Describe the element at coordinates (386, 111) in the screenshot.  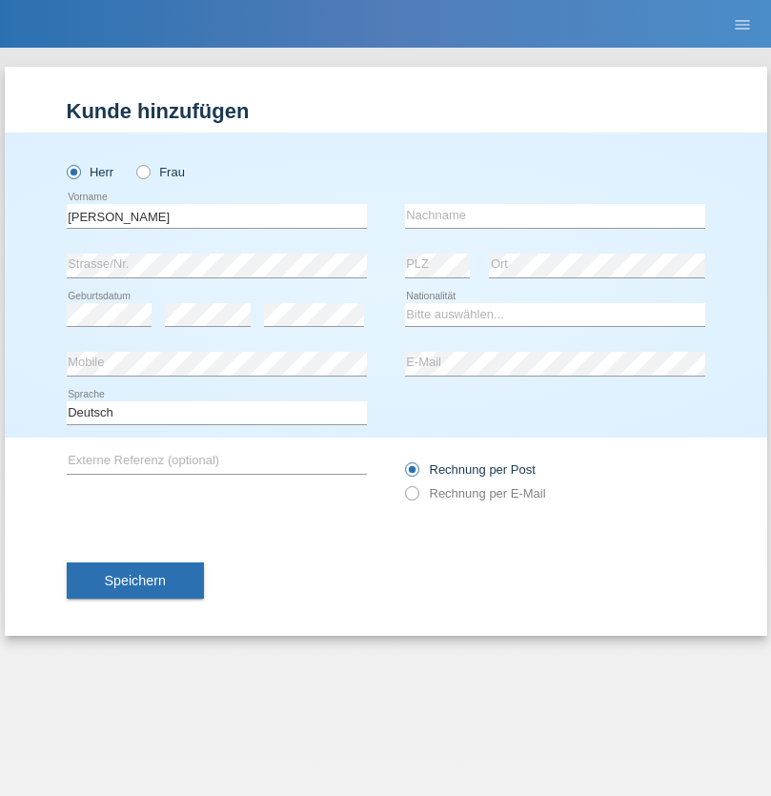
I see `h1: Kunde hinzufügen` at that location.